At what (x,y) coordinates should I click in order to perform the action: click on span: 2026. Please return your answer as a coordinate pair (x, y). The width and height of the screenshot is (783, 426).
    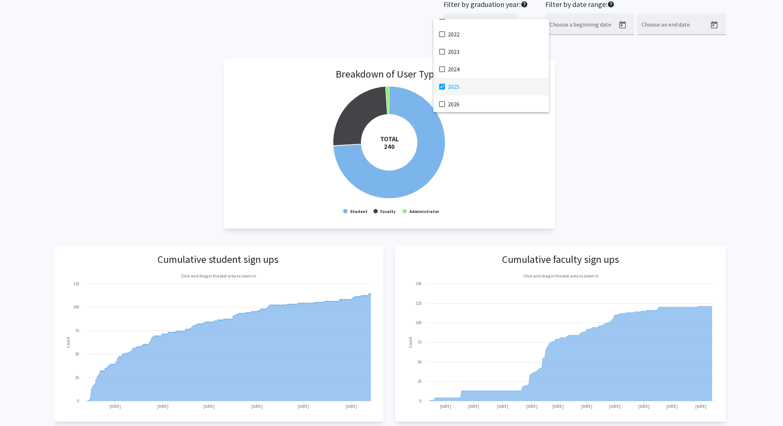
    Looking at the image, I should click on (496, 104).